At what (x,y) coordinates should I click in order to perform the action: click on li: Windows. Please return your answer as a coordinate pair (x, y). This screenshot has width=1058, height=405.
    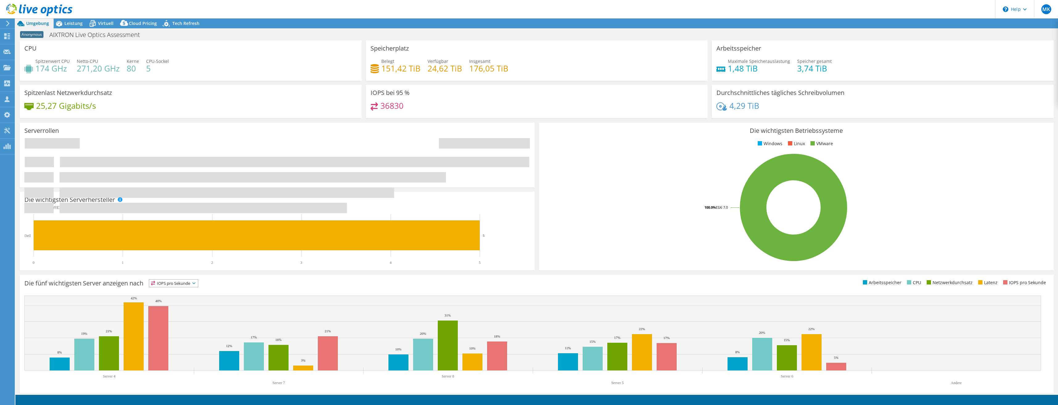
    Looking at the image, I should click on (769, 144).